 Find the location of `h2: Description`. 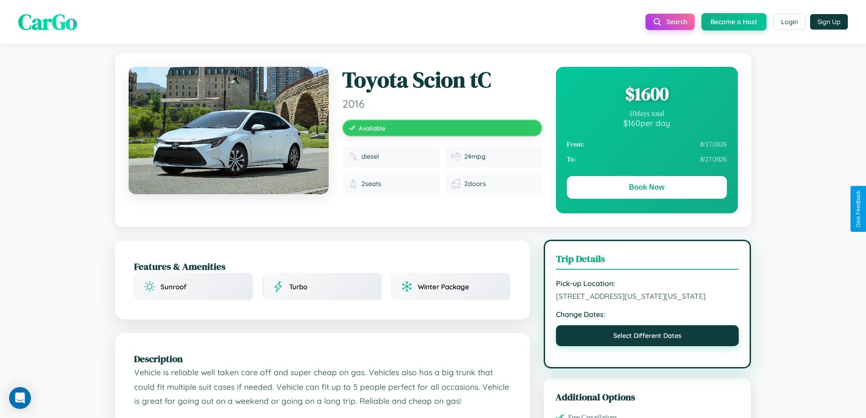

h2: Description is located at coordinates (322, 358).